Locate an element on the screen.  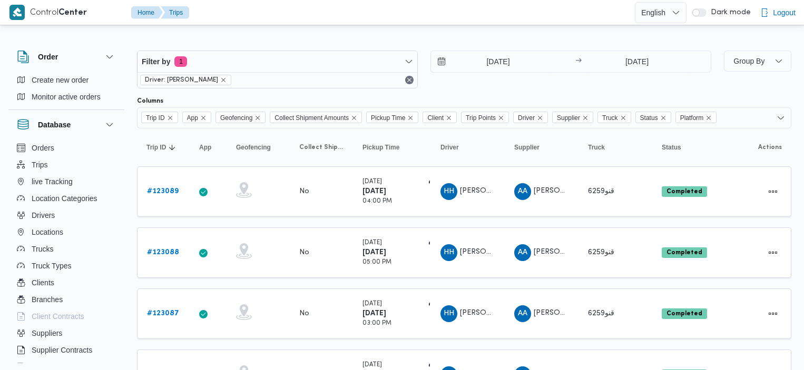
span: Geofencing is located at coordinates (253, 147).